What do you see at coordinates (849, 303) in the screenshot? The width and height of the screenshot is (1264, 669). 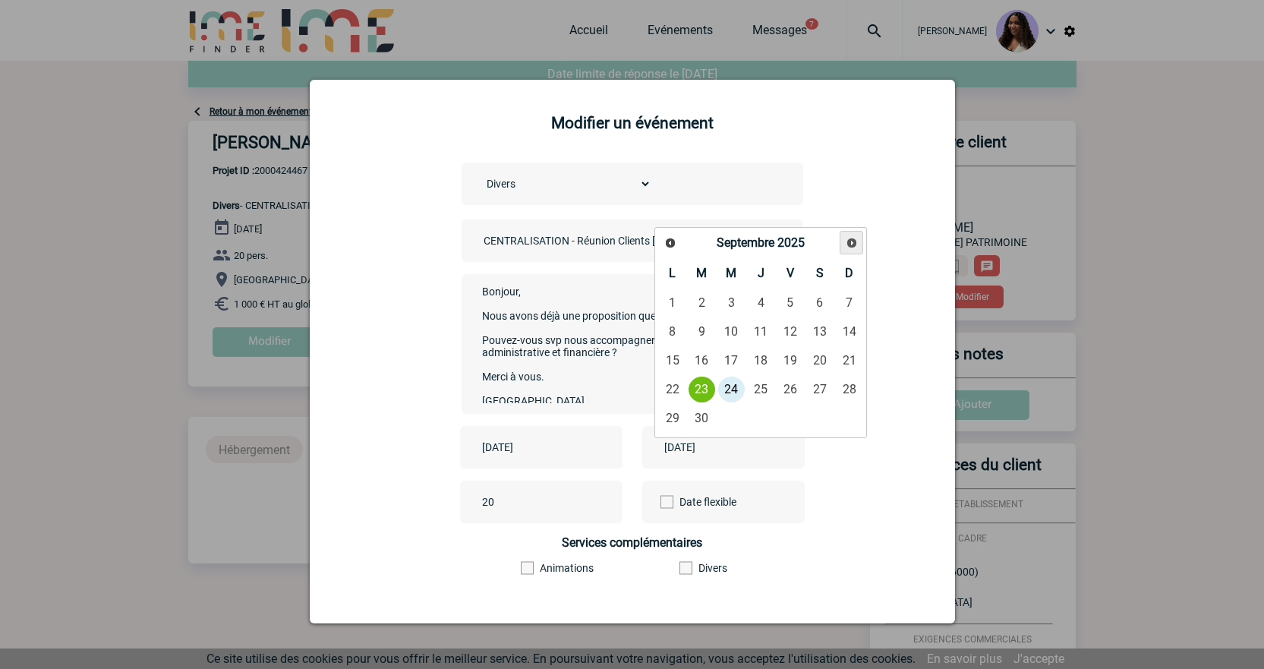 I see `a: 7` at bounding box center [849, 303].